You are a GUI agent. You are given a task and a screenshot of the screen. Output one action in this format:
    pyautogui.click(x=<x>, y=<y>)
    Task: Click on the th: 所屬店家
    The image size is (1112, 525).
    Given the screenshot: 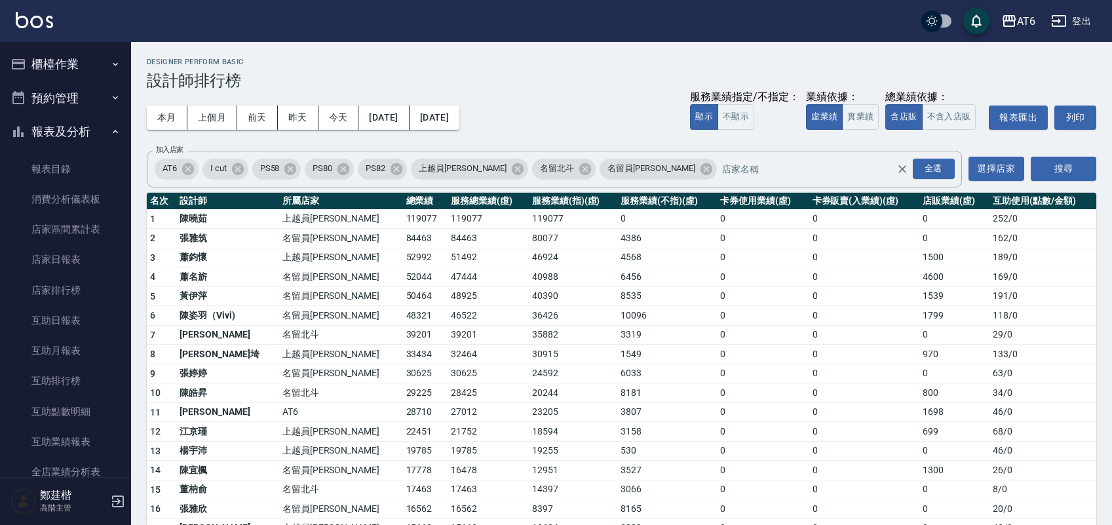 What is the action you would take?
    pyautogui.click(x=341, y=201)
    